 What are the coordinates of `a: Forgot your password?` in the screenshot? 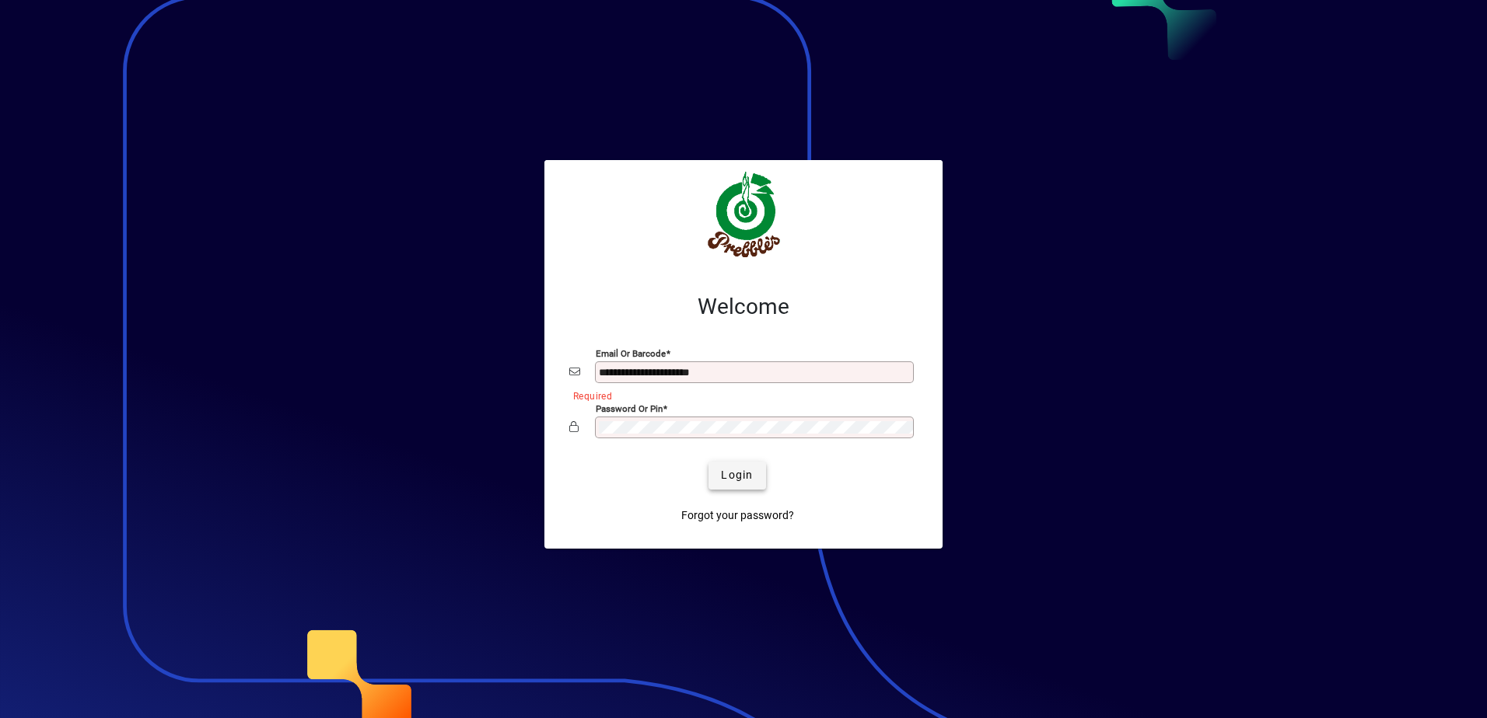 It's located at (737, 516).